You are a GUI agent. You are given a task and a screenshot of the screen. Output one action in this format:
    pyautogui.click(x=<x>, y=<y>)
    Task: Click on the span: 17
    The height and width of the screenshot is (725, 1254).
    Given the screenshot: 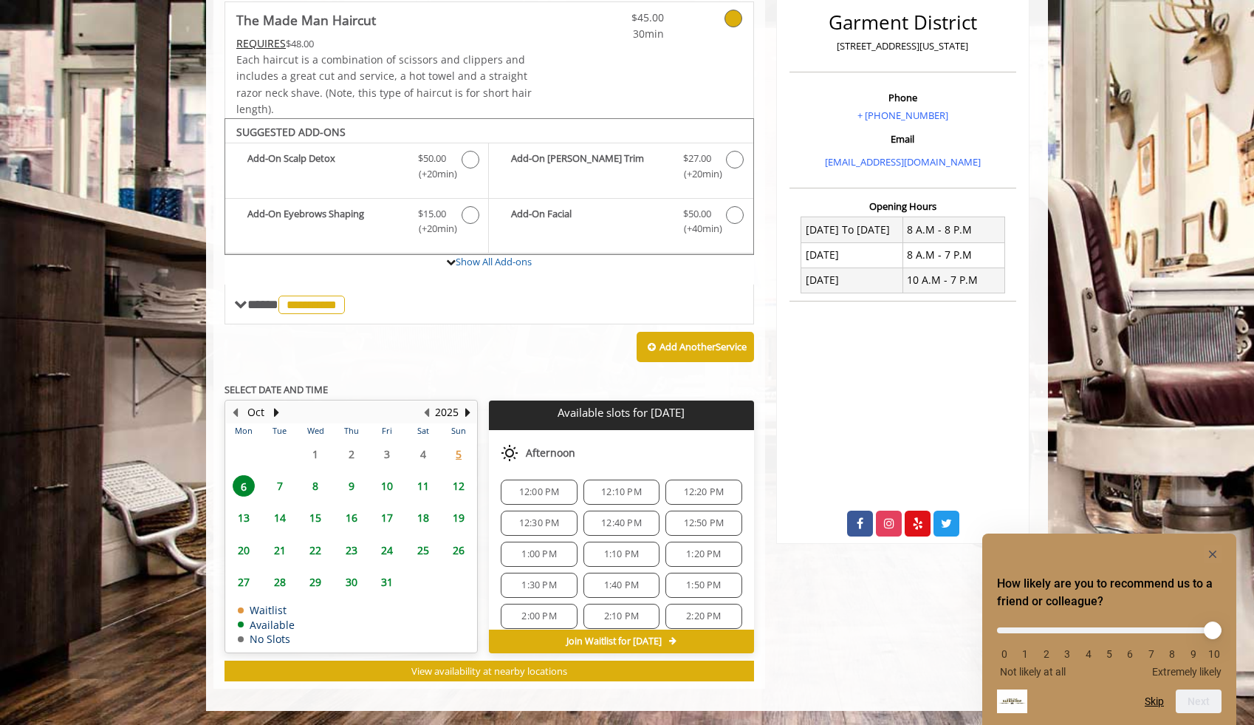 What is the action you would take?
    pyautogui.click(x=387, y=517)
    